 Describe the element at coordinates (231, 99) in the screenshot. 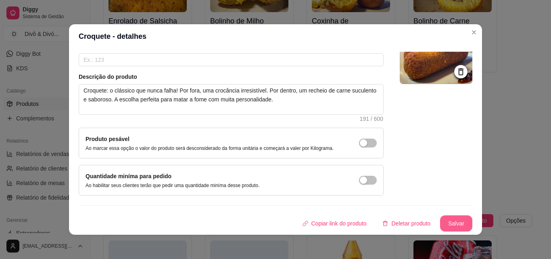

I see `textarea: Croquete: o clássico que nunca falha! Por fora, uma crocância irresistível. Por dentro, um rechei...` at that location.